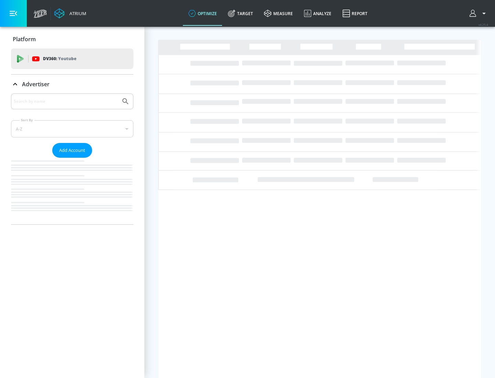 Image resolution: width=495 pixels, height=378 pixels. Describe the element at coordinates (36, 84) in the screenshot. I see `p: Advertiser` at that location.